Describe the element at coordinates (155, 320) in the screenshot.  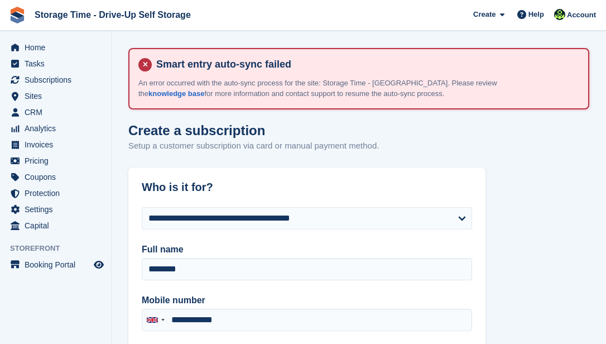
I see `div: United Kingdom: +44` at that location.